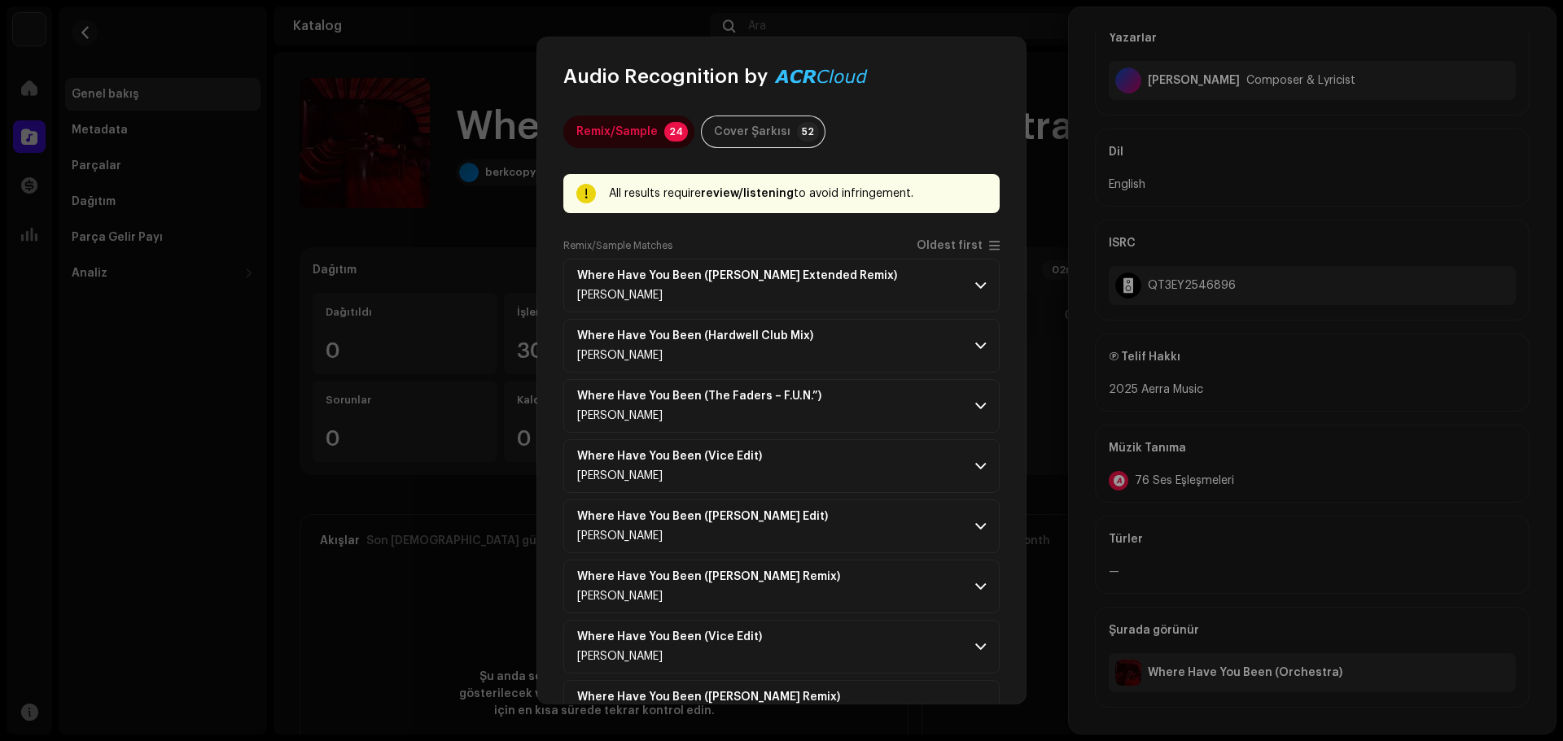 The height and width of the screenshot is (741, 1563). What do you see at coordinates (807, 132) in the screenshot?
I see `p-badge: 52` at bounding box center [807, 132].